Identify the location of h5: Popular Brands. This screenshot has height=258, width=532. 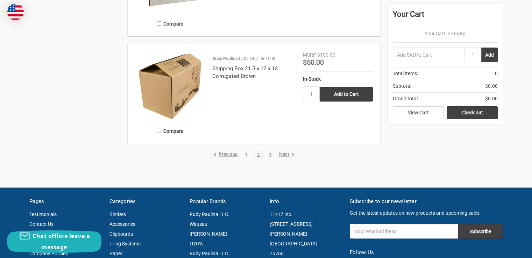
(226, 201).